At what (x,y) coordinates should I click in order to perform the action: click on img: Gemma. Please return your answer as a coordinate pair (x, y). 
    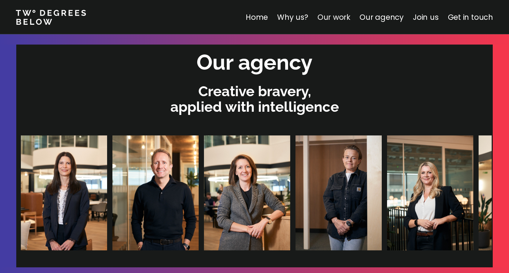
    Looking at the image, I should click on (247, 193).